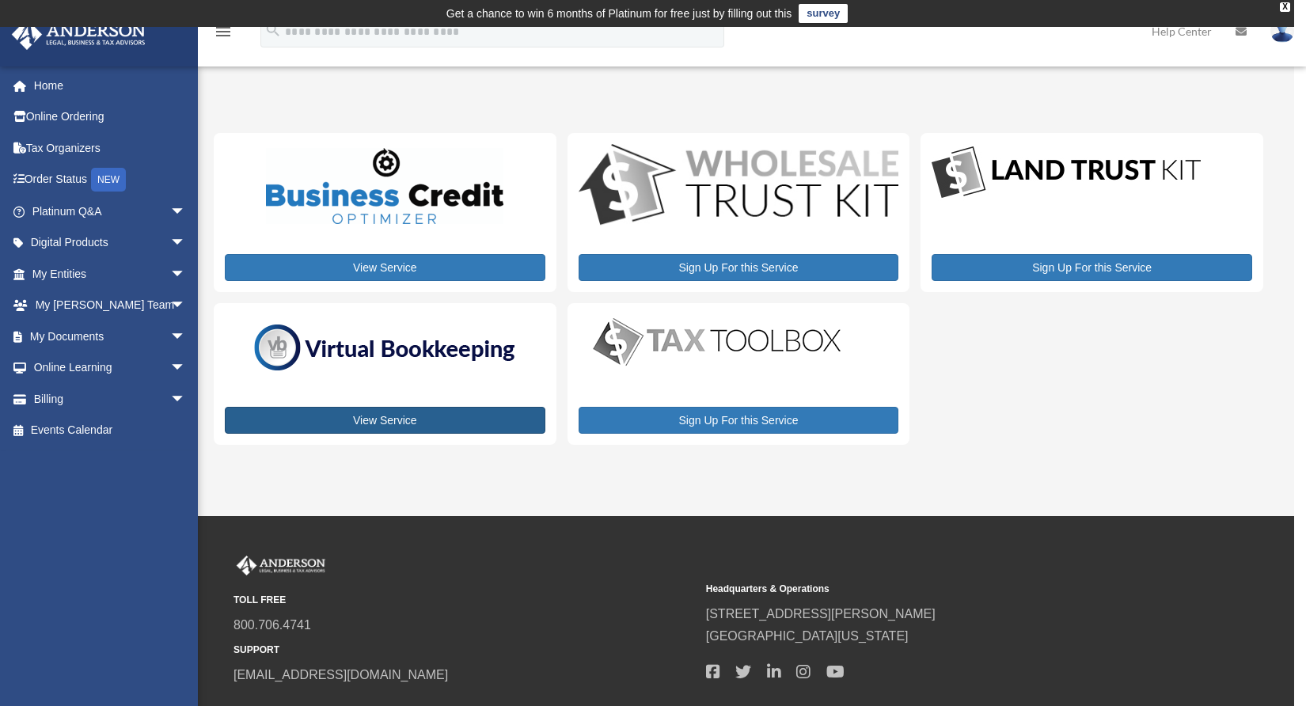  Describe the element at coordinates (110, 211) in the screenshot. I see `a: Platinum Q&Aarrow_drop_down` at that location.